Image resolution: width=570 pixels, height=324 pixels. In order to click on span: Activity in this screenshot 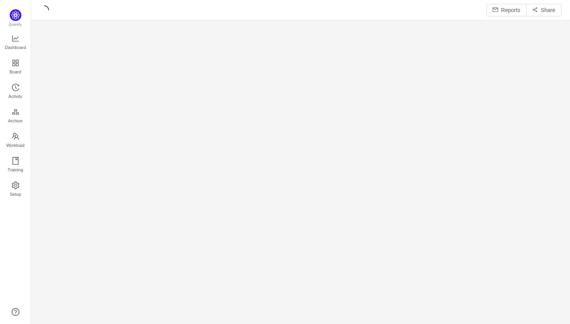, I will do `click(15, 96)`.